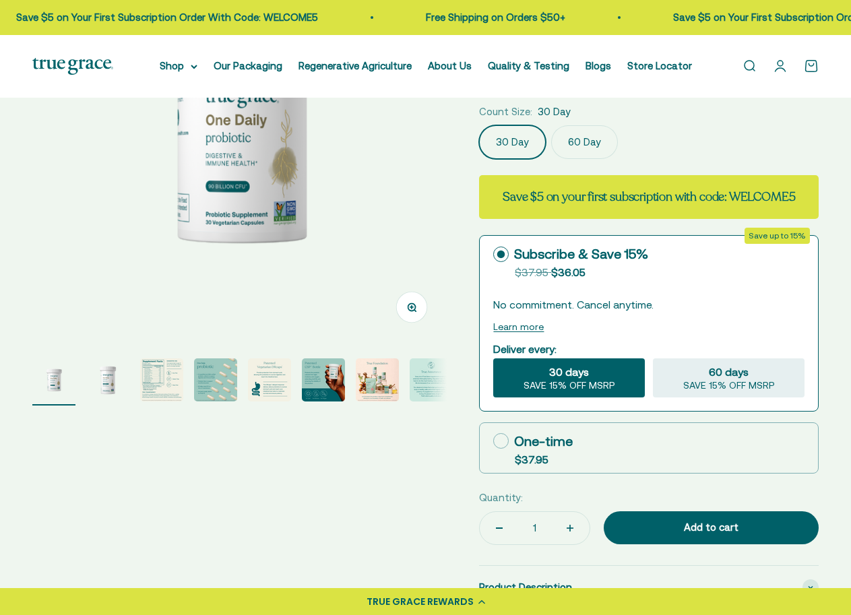 This screenshot has height=615, width=851. Describe the element at coordinates (216, 380) in the screenshot. I see `img: - 12 quantified and DNA-verified probiotic cultures to support digestive and immune health* - Pre...` at that location.